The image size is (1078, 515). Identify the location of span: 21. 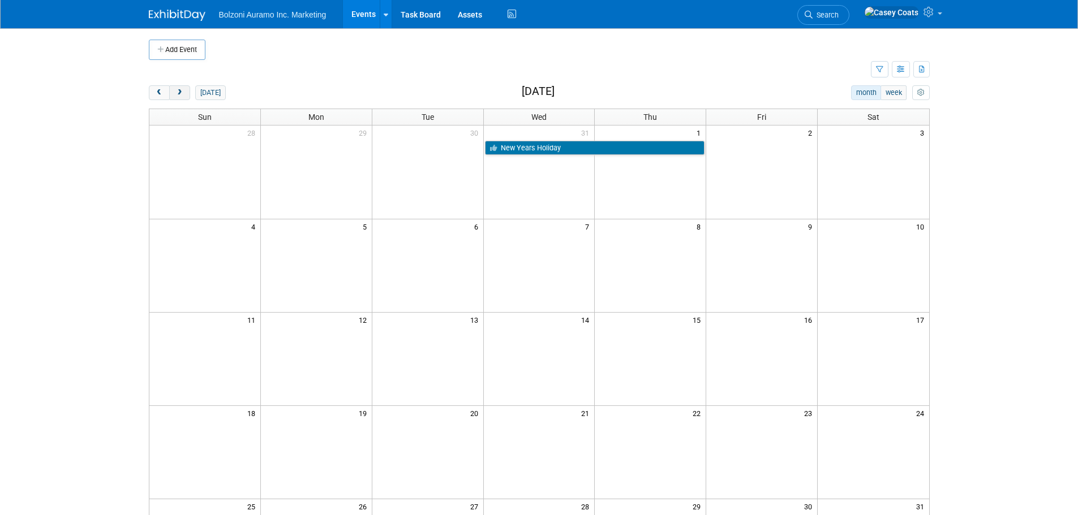
(587, 413).